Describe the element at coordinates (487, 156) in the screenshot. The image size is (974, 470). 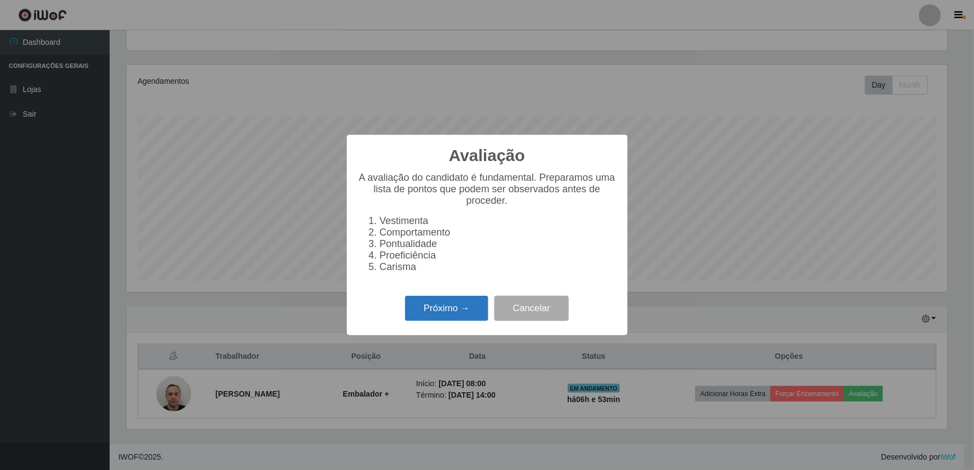
I see `h2: Avaliação` at that location.